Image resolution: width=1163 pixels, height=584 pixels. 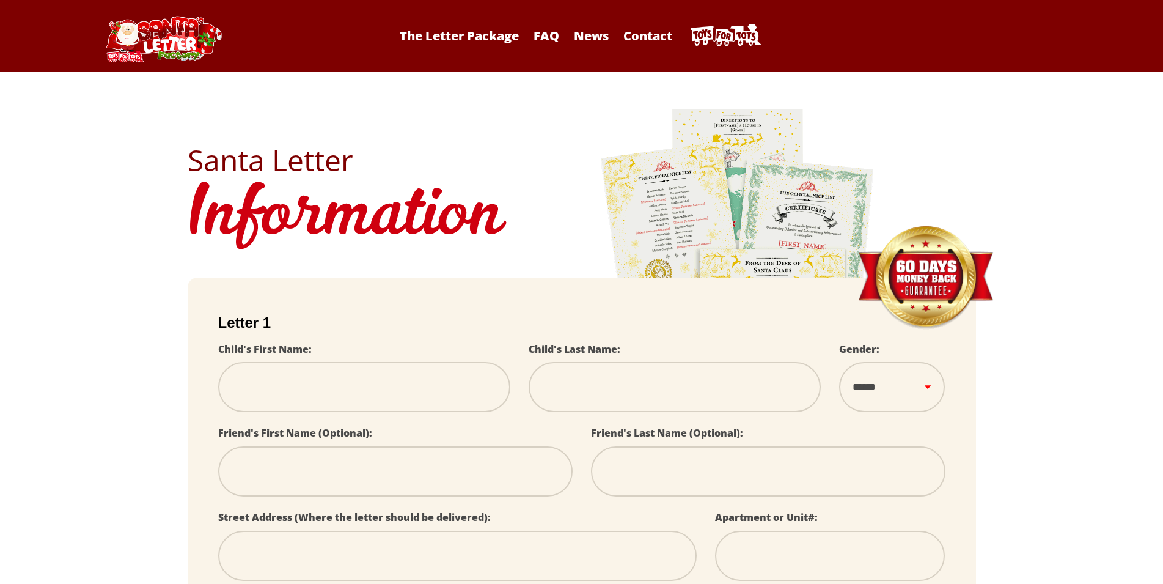 What do you see at coordinates (355, 517) in the screenshot?
I see `label: Street Address (Where the letter should be delivered):` at bounding box center [355, 517].